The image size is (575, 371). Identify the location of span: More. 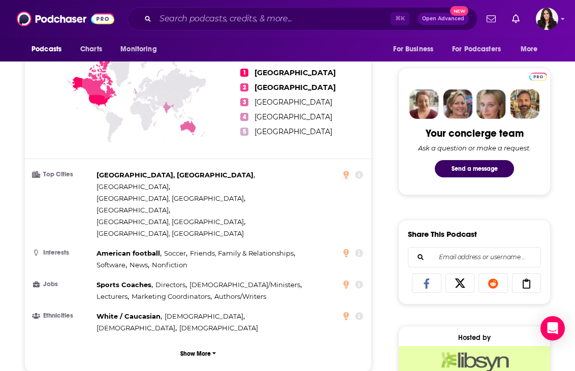
(529, 49).